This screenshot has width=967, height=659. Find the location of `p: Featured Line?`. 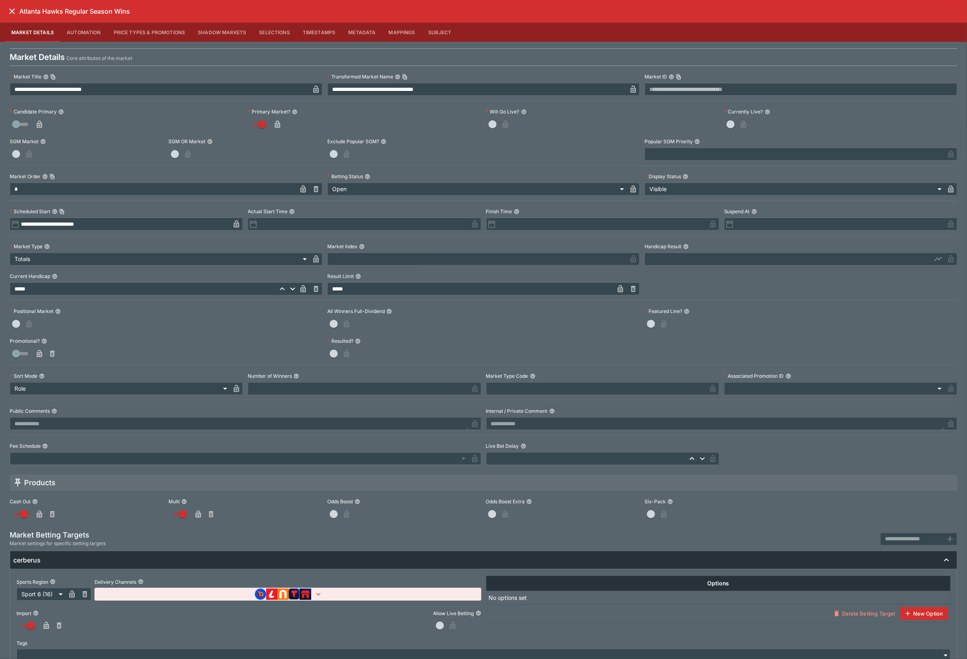

p: Featured Line? is located at coordinates (663, 311).